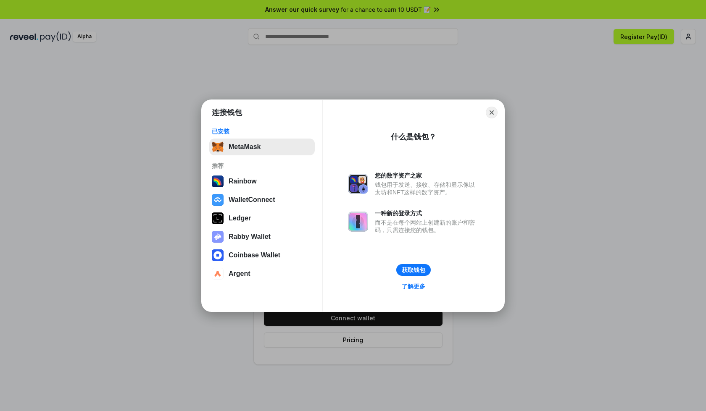 The height and width of the screenshot is (411, 706). I want to click on a: 了解更多, so click(413, 287).